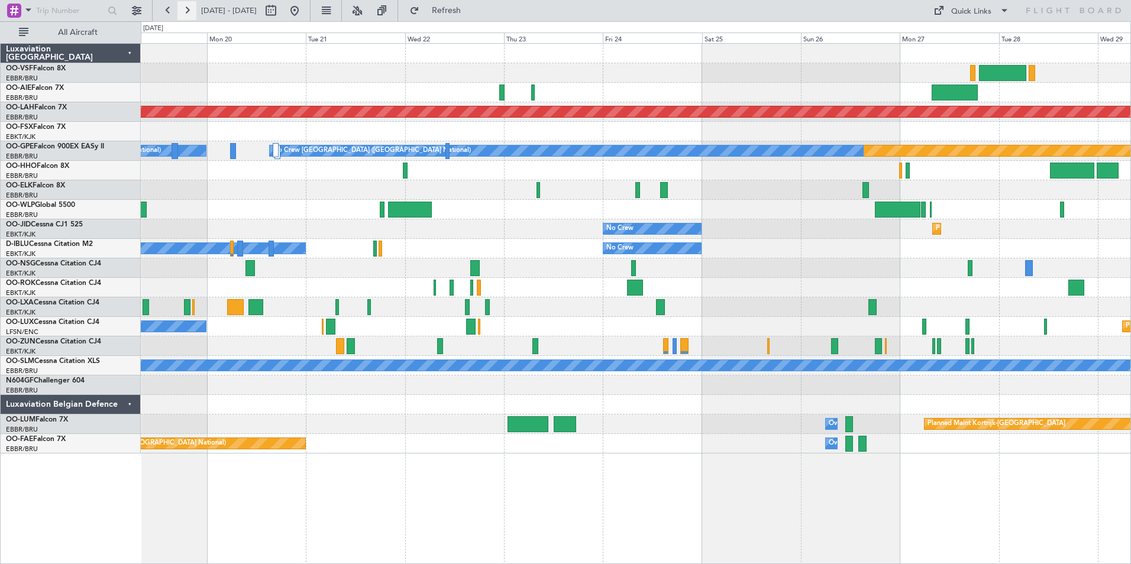  Describe the element at coordinates (70, 33) in the screenshot. I see `button: All Aircraft` at that location.